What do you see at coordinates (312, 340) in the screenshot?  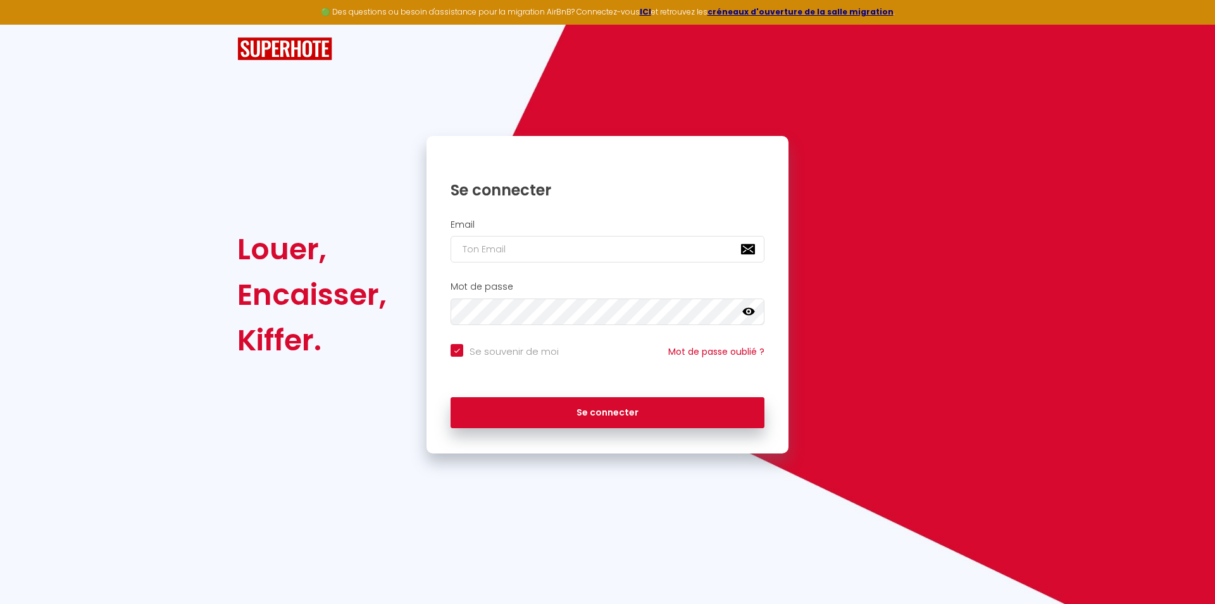 I see `div: Kiffer.` at bounding box center [312, 340].